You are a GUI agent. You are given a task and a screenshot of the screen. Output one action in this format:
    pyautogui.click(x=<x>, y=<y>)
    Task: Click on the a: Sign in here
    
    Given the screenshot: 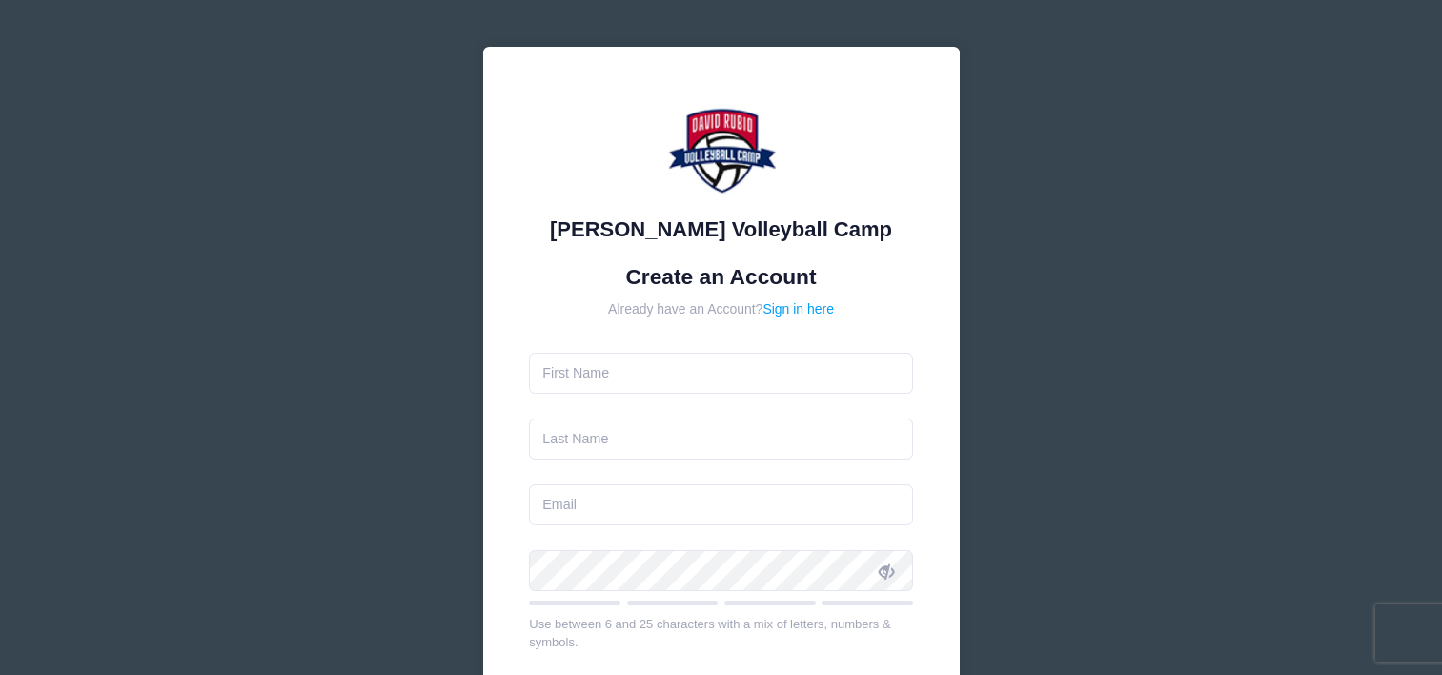 What is the action you would take?
    pyautogui.click(x=798, y=309)
    